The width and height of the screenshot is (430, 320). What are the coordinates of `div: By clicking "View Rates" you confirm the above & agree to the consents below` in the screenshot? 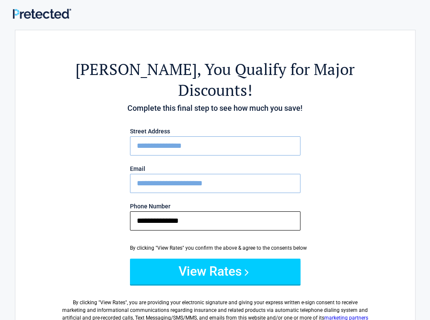 It's located at (215, 248).